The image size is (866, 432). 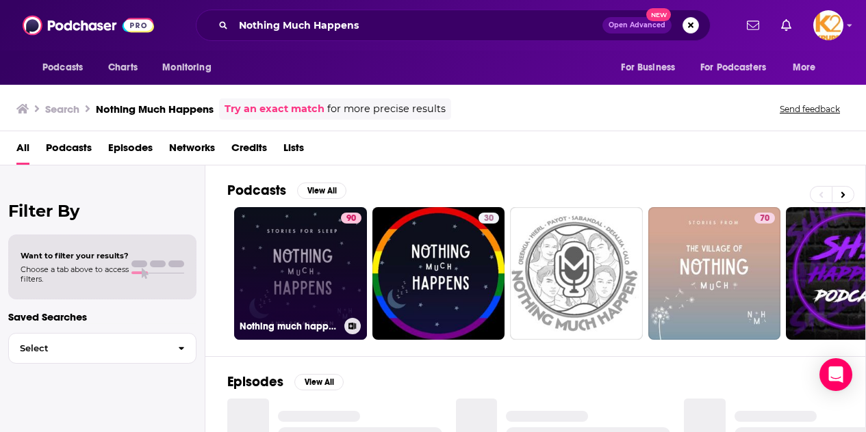 What do you see at coordinates (122, 68) in the screenshot?
I see `a: Charts` at bounding box center [122, 68].